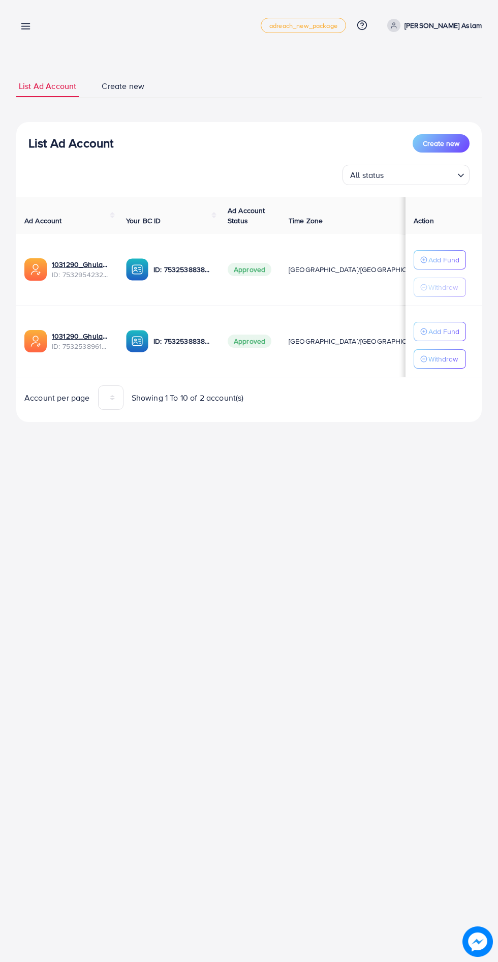 This screenshot has width=498, height=962. Describe the element at coordinates (478, 942) in the screenshot. I see `img: image` at that location.